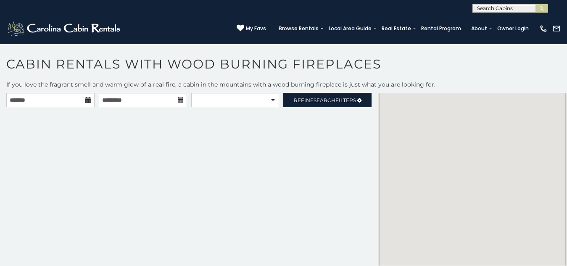  Describe the element at coordinates (479, 29) in the screenshot. I see `a: About` at that location.